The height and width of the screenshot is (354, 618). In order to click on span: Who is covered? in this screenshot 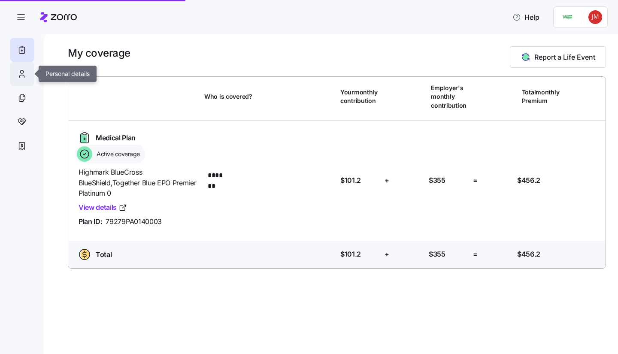, I will do `click(228, 97)`.